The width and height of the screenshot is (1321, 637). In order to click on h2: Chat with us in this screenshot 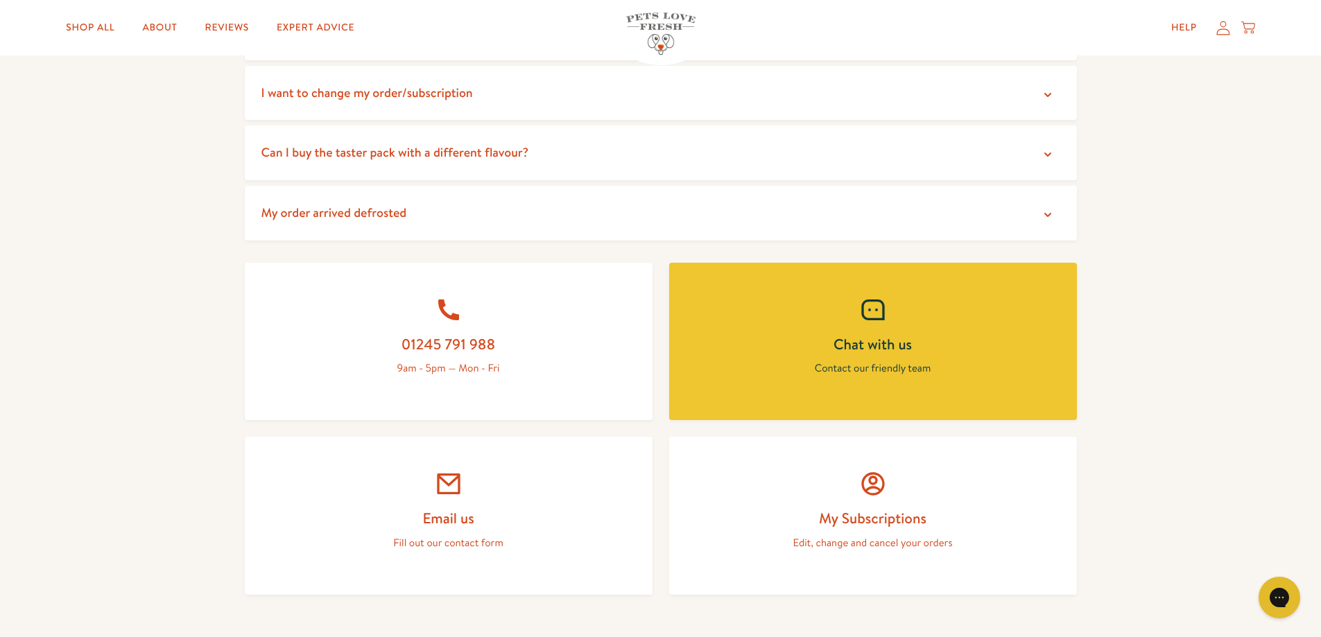, I will do `click(873, 344)`.